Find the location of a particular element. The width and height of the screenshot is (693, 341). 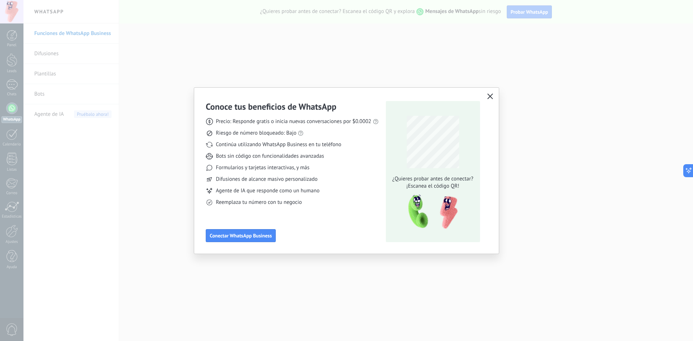

span: Bots sin código con funcionalidades avanzadas is located at coordinates (270, 156).